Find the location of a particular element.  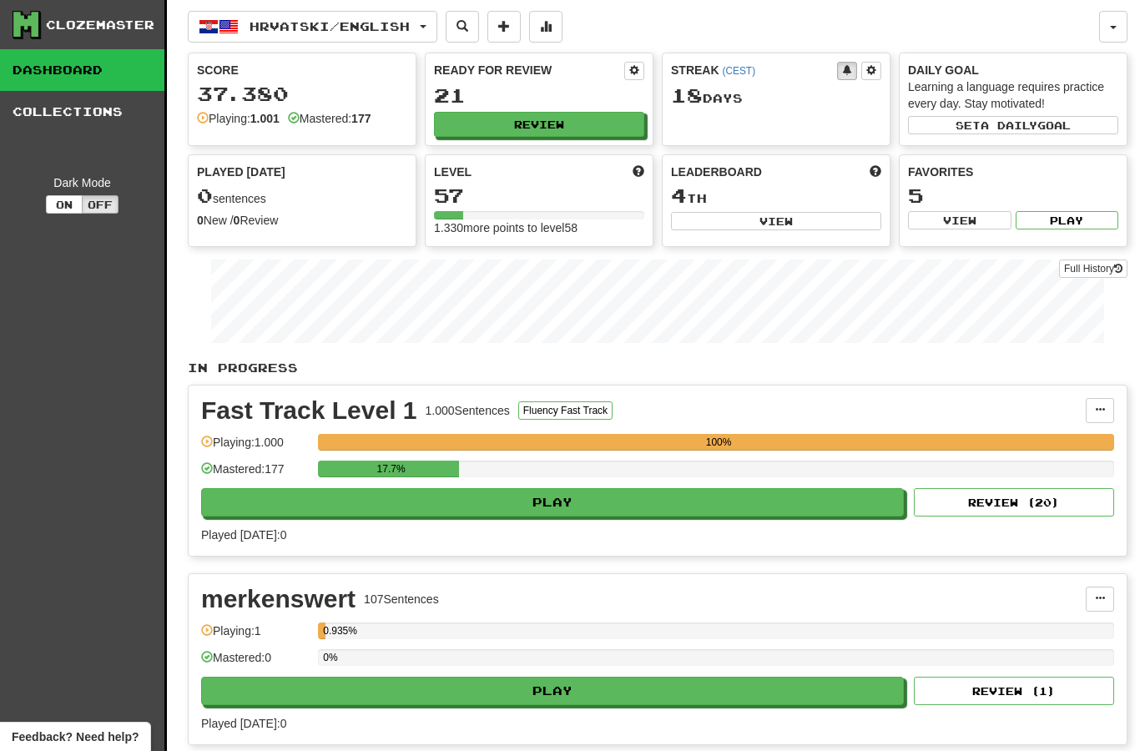

div: 37.380 is located at coordinates (302, 93).